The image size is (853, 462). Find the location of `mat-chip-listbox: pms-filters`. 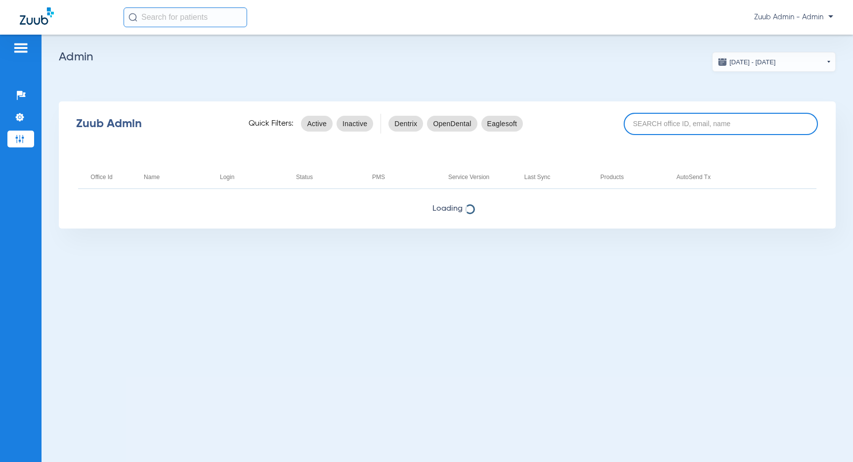

mat-chip-listbox: pms-filters is located at coordinates (456, 124).